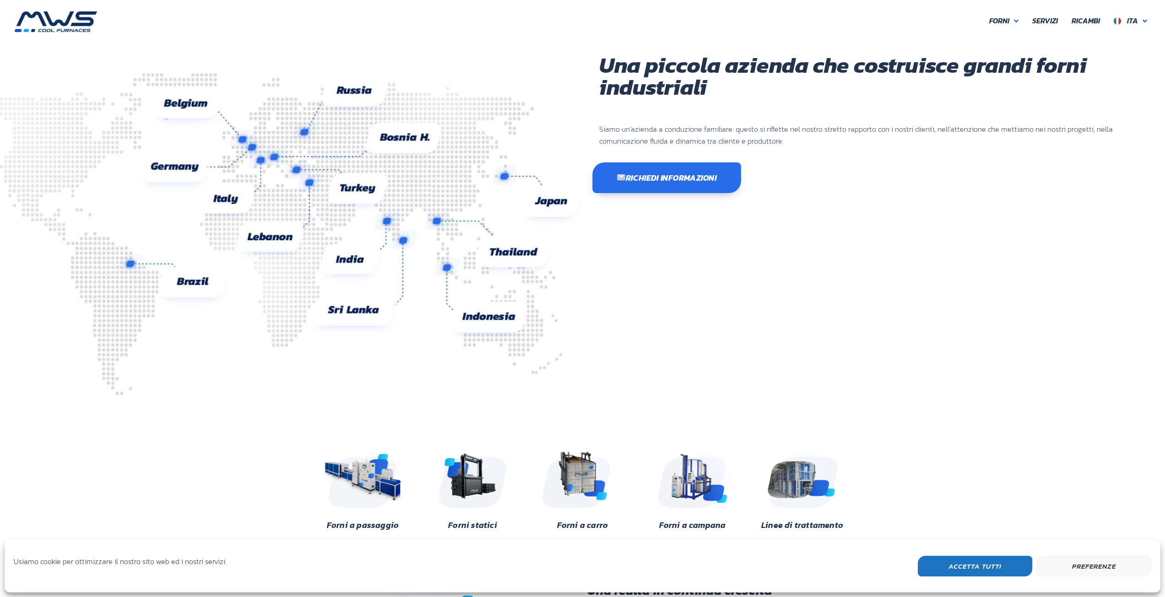  Describe the element at coordinates (120, 565) in the screenshot. I see `div: Usiamo cookie per ottimizzare il nostro sito web ed i nostri servizi.` at that location.